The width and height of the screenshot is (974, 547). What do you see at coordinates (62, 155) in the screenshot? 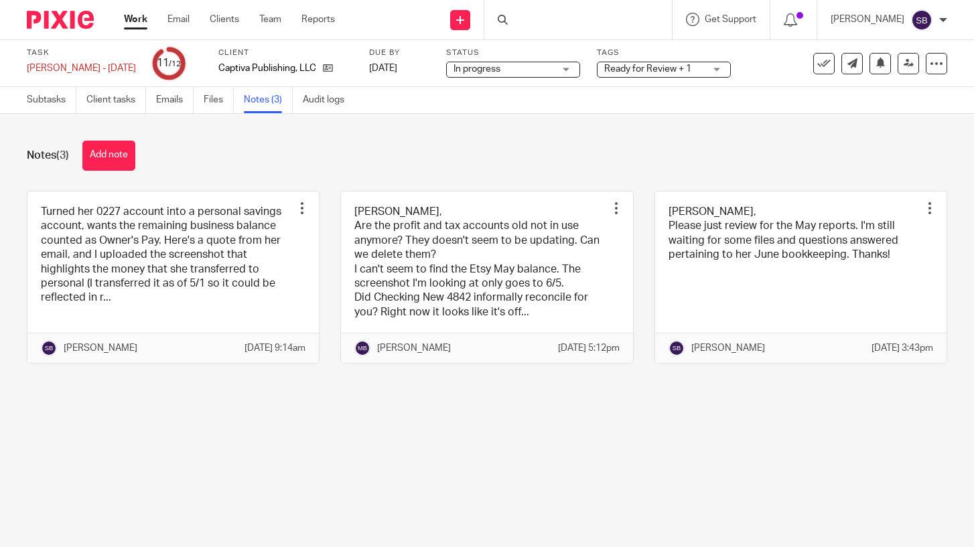
I see `span: (3)` at bounding box center [62, 155].